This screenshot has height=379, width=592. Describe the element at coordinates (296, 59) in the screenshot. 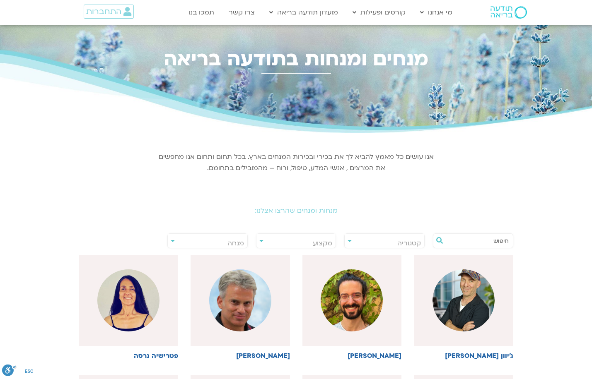

I see `h2: מנחים ומנחות בתודעה בריאה` at that location.